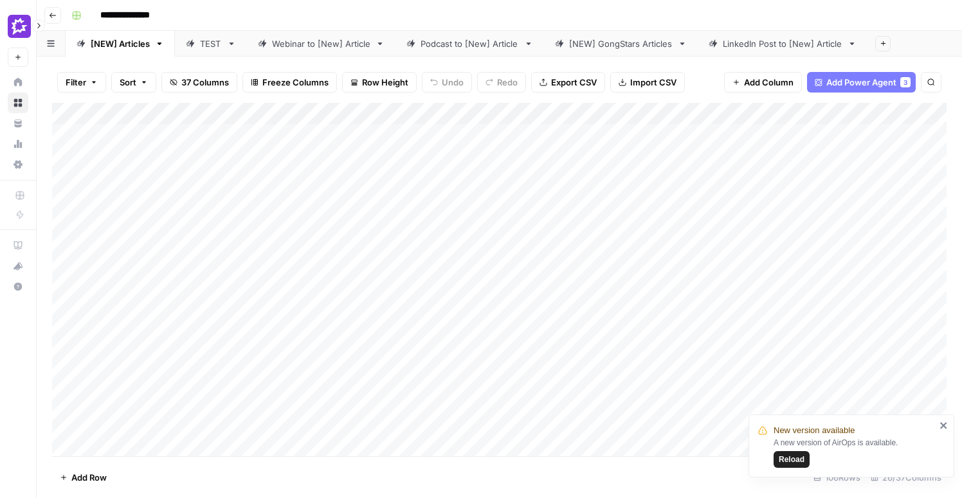  What do you see at coordinates (199, 82) in the screenshot?
I see `button: 37 Columns` at bounding box center [199, 82].